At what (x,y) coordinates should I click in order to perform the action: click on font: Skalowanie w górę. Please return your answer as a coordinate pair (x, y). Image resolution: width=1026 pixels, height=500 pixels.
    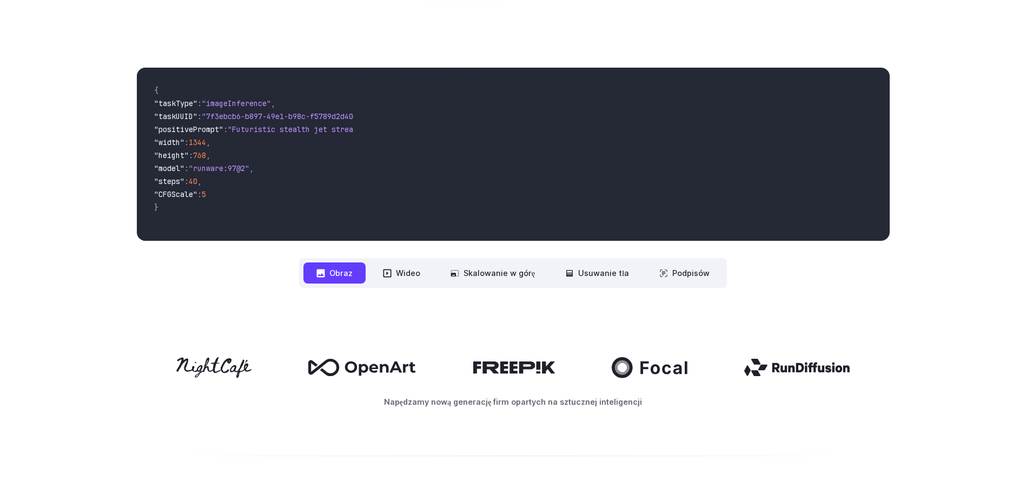
    Looking at the image, I should click on (499, 273).